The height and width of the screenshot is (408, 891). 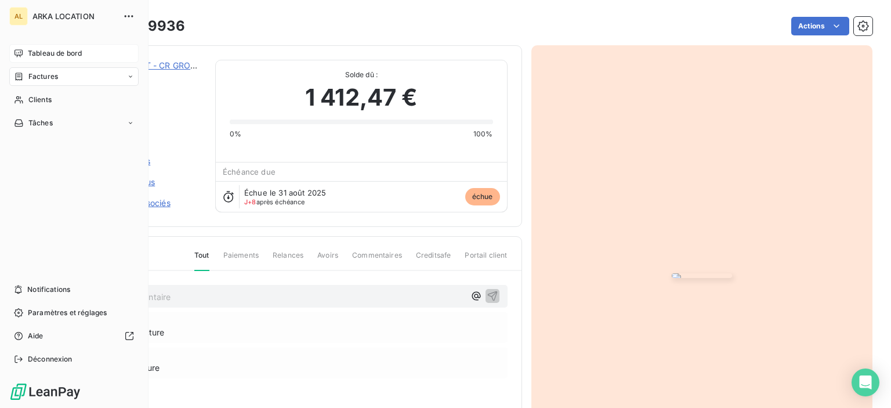 I want to click on div: AL, so click(x=19, y=16).